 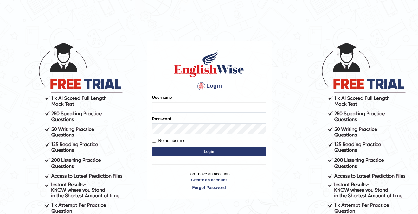 I want to click on a: Forgot Password, so click(x=209, y=188).